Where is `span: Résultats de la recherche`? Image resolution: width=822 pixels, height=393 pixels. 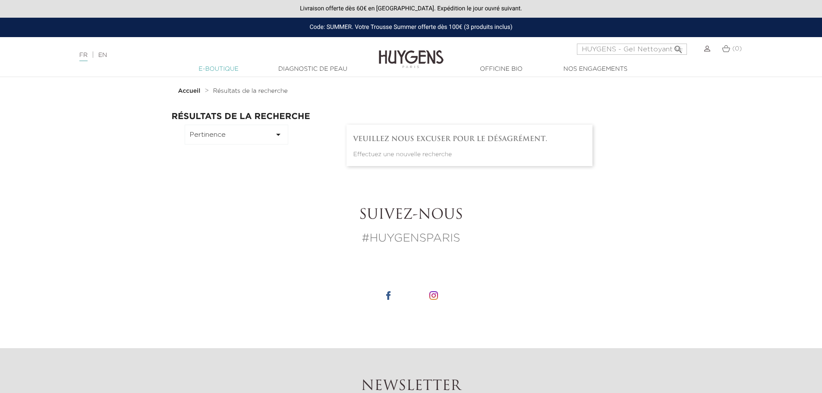
span: Résultats de la recherche is located at coordinates (250, 91).